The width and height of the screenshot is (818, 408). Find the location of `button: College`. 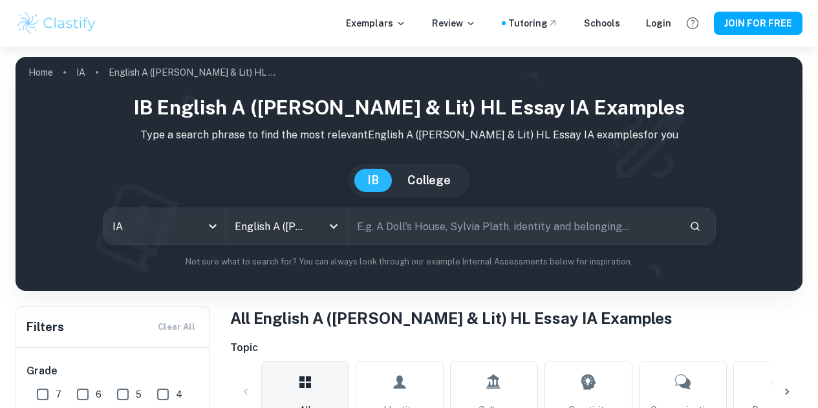

button: College is located at coordinates (429, 180).